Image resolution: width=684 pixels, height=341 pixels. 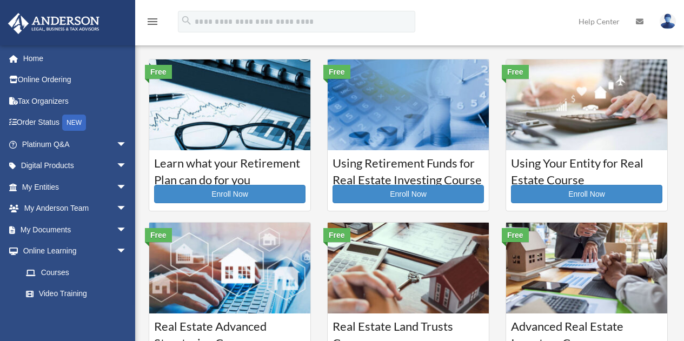 I want to click on a: Platinum Q&Aarrow_drop_down, so click(x=75, y=144).